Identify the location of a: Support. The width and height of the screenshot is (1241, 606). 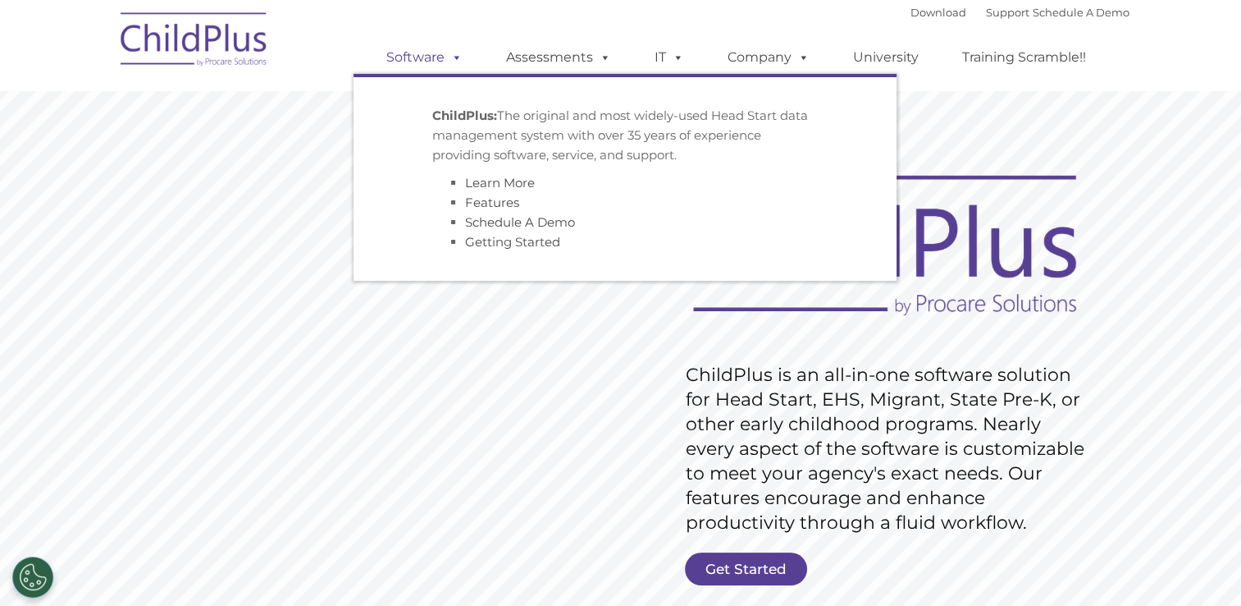
(1008, 12).